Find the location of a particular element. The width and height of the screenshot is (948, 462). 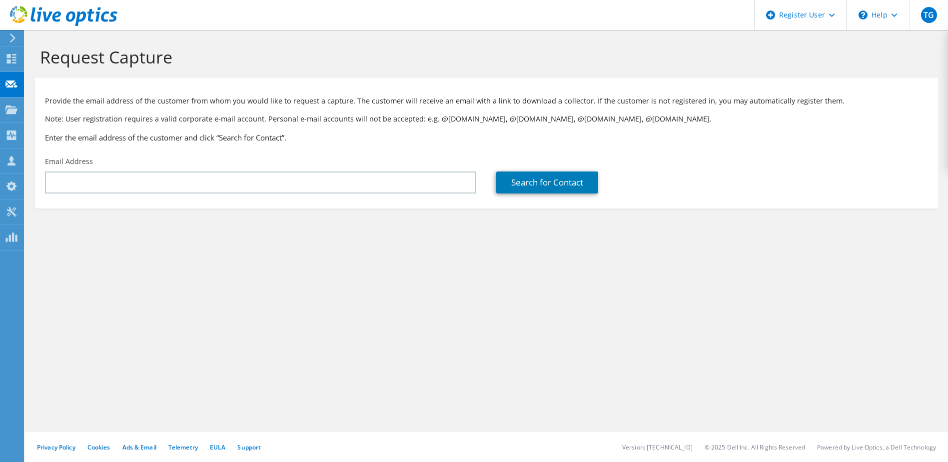

svg: \n is located at coordinates (863, 15).